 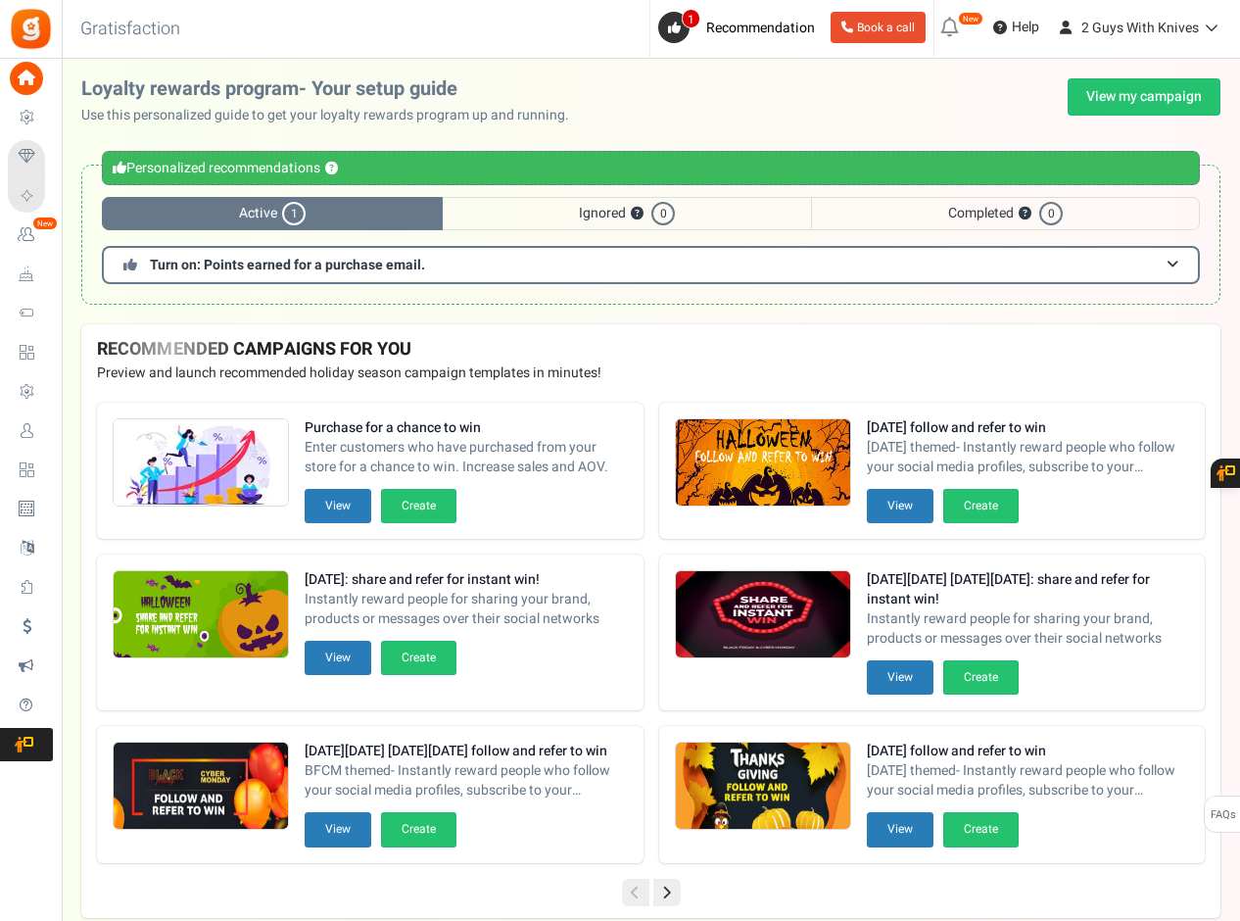 What do you see at coordinates (30, 235) in the screenshot?
I see `a: New` at bounding box center [30, 235].